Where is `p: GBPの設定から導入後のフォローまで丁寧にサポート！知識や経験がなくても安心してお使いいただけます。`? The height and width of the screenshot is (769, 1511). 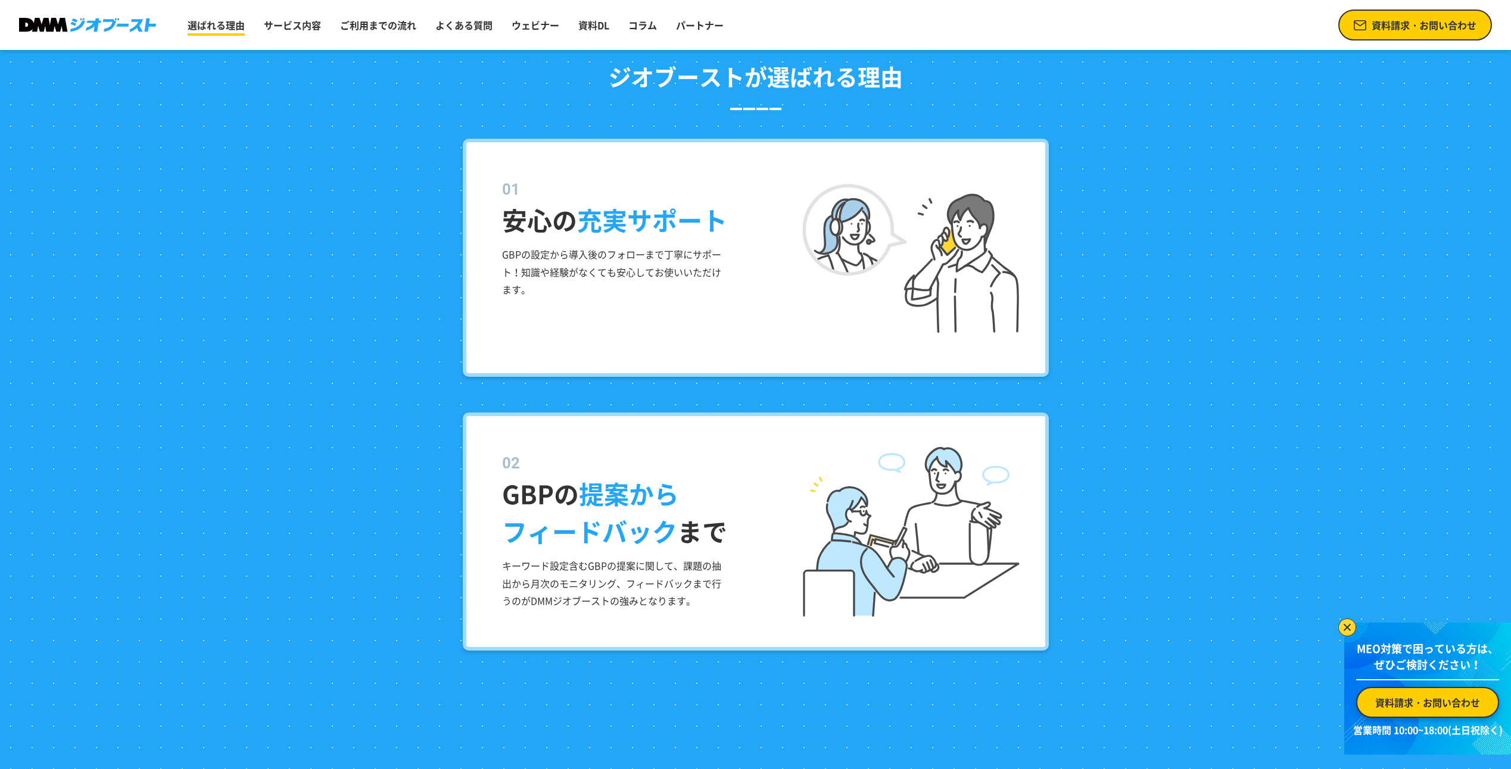
p: GBPの設定から導入後のフォローまで丁寧にサポート！知識や経験がなくても安心してお使いいただけます。 is located at coordinates (613, 272).